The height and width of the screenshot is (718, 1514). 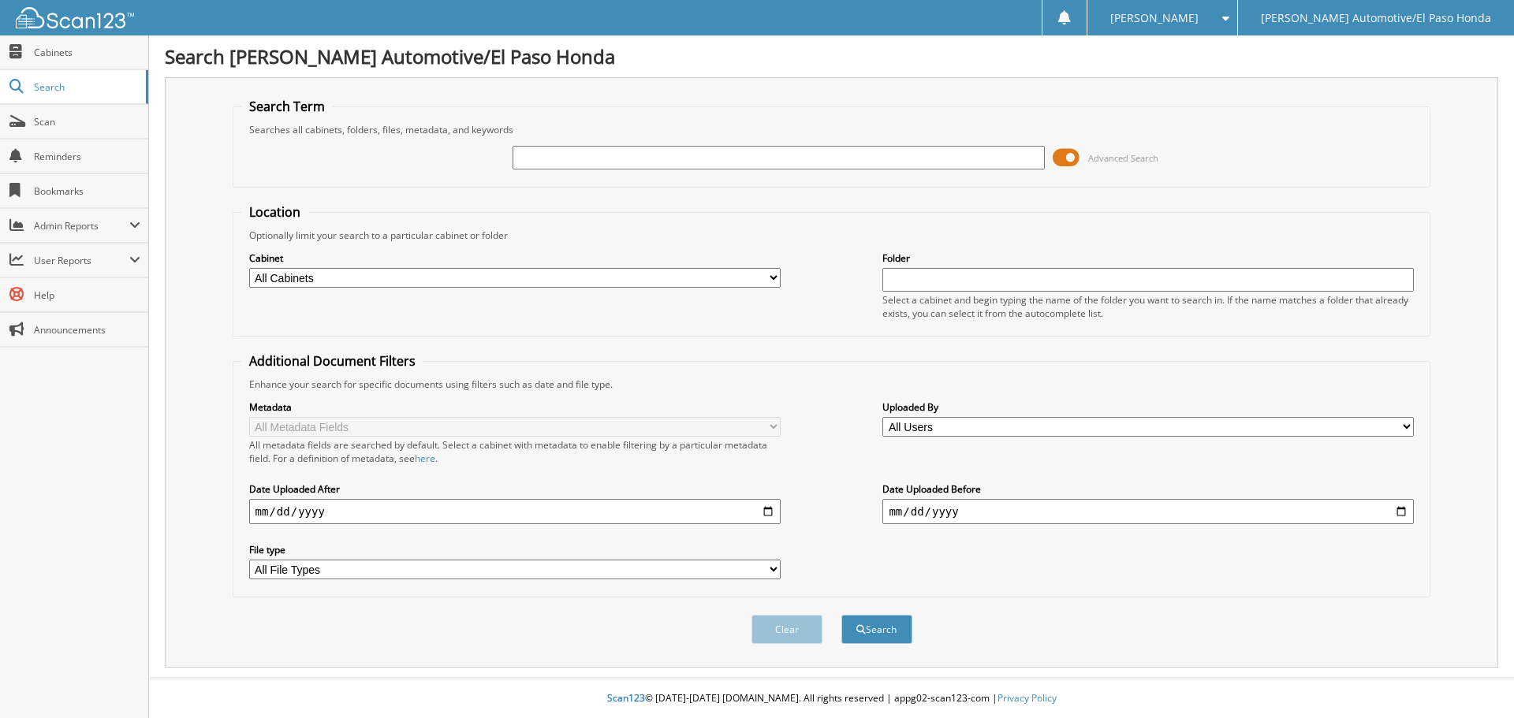 What do you see at coordinates (1148, 258) in the screenshot?
I see `label: Folder` at bounding box center [1148, 258].